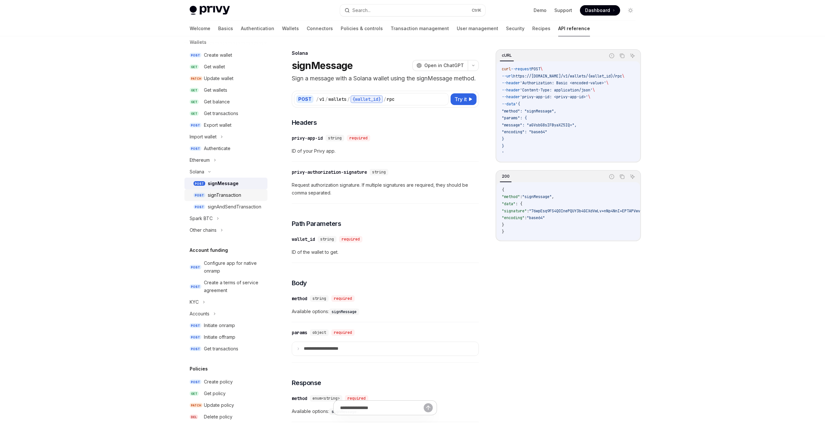 This screenshot has width=825, height=423. Describe the element at coordinates (203, 137) in the screenshot. I see `div: Import wallet` at that location.